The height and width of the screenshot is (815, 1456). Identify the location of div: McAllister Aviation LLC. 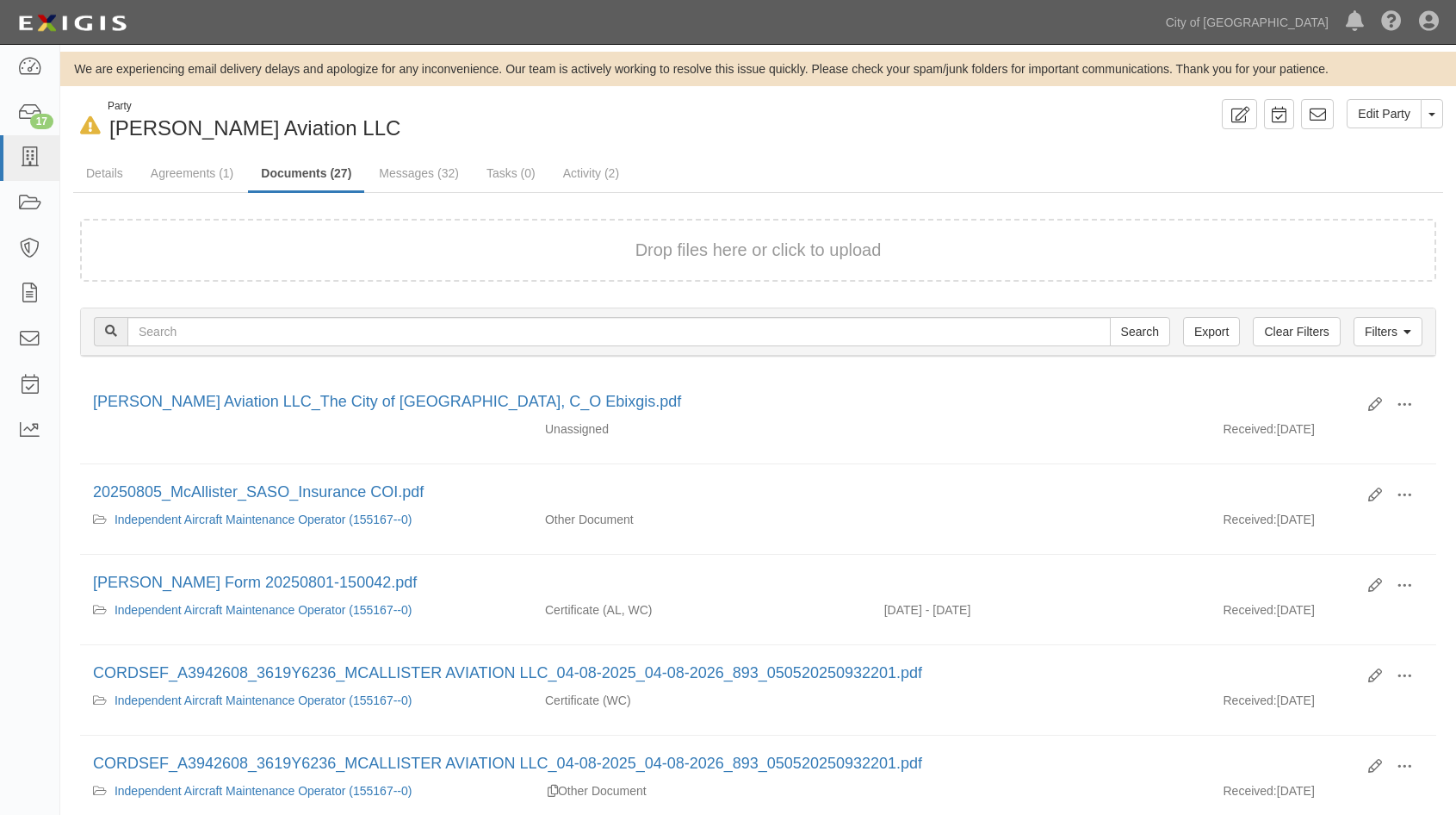
(409, 121).